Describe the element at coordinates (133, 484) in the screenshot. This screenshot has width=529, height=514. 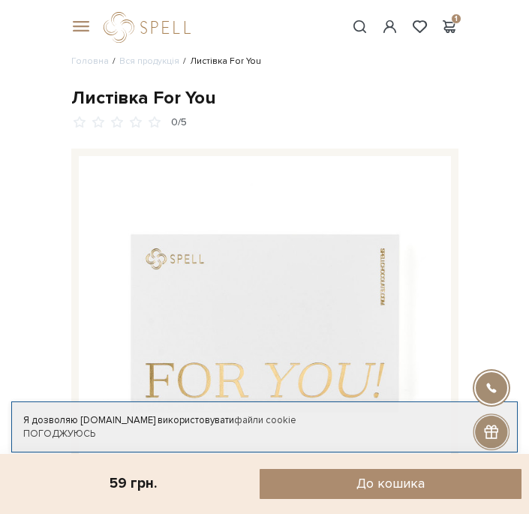
I see `div: 59 грн.` at that location.